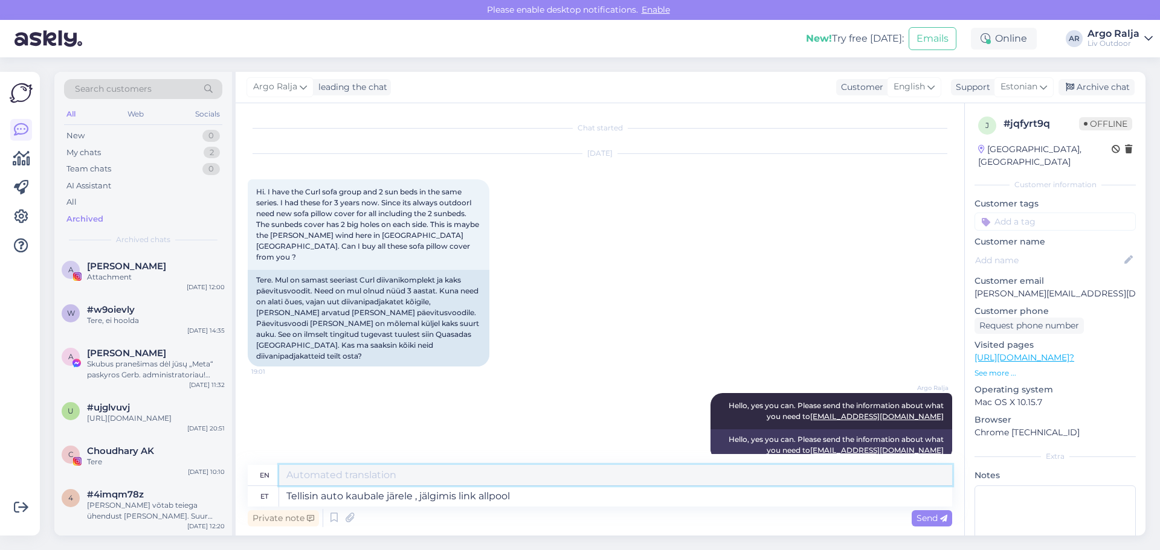  What do you see at coordinates (264, 496) in the screenshot?
I see `div: et` at bounding box center [264, 496].